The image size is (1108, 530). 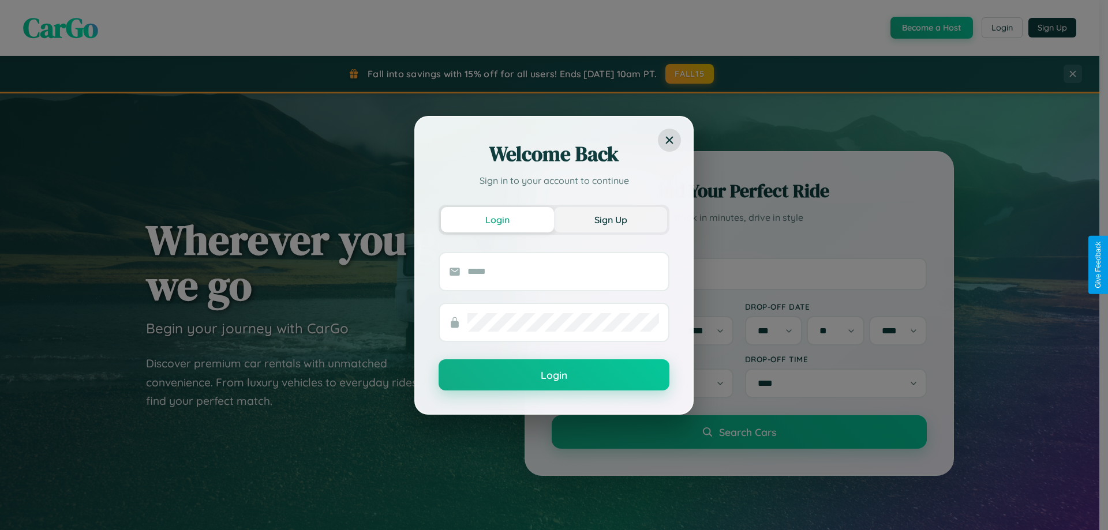 What do you see at coordinates (1098, 265) in the screenshot?
I see `div: Give Feedback` at bounding box center [1098, 265].